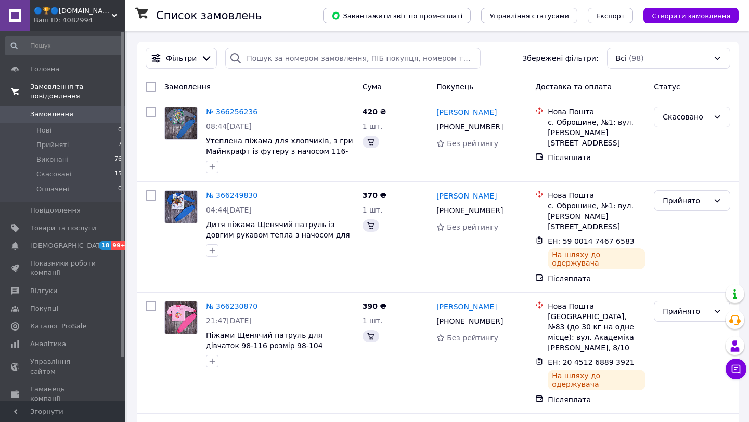 This screenshot has height=422, width=749. What do you see at coordinates (374, 112) in the screenshot?
I see `span: 420 ₴` at bounding box center [374, 112].